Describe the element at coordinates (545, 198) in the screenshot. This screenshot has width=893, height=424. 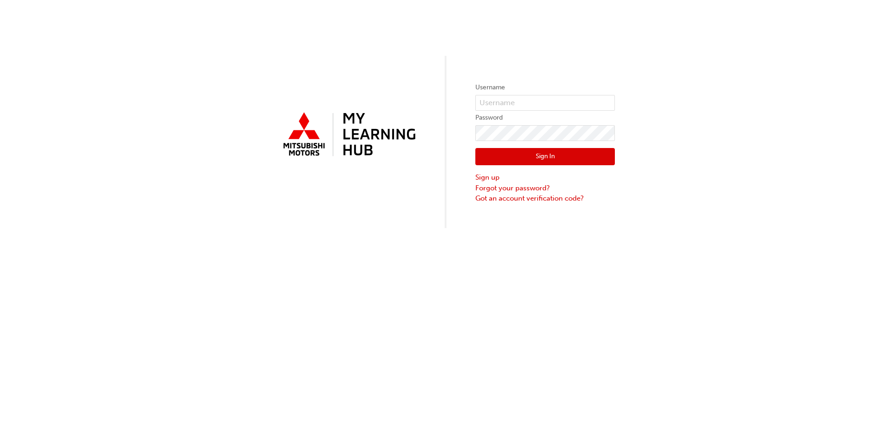
I see `a: Got an account verification code?` at that location.